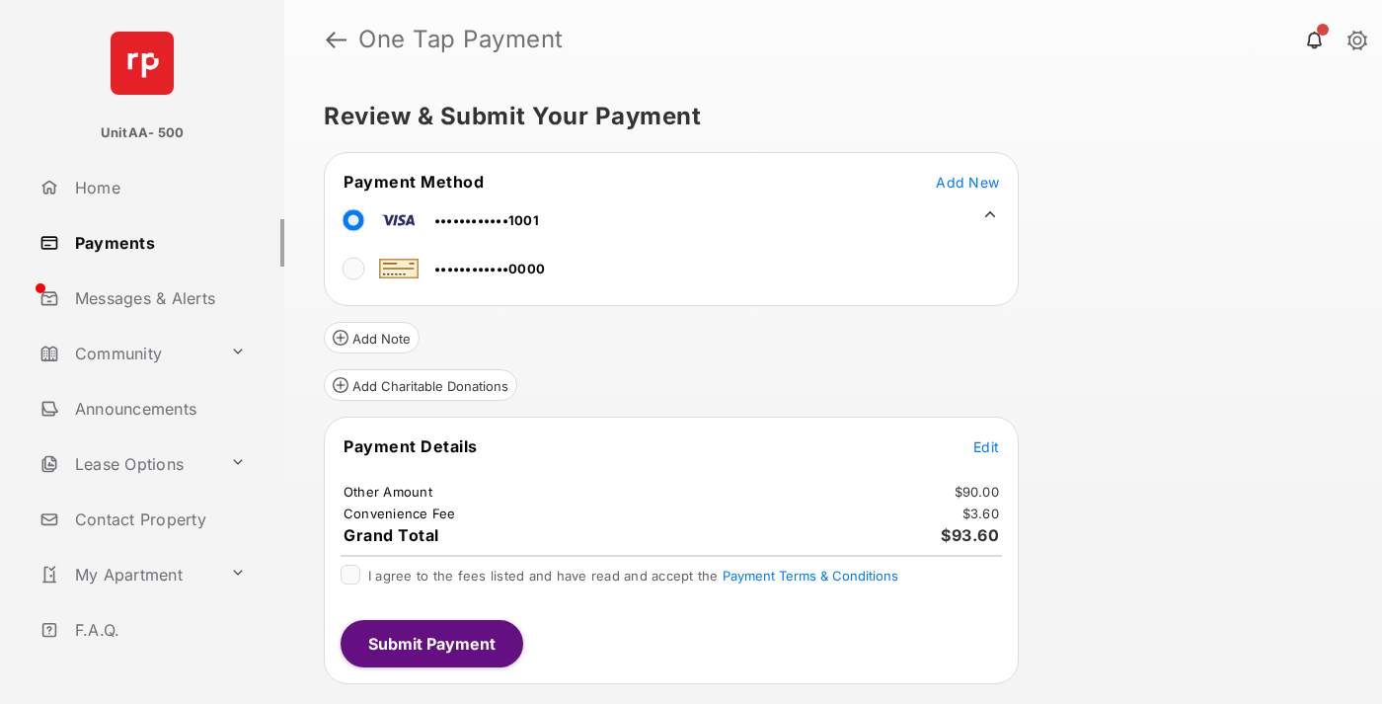 The image size is (1382, 704). What do you see at coordinates (487, 220) in the screenshot?
I see `span: ••••••••••••1001` at bounding box center [487, 220].